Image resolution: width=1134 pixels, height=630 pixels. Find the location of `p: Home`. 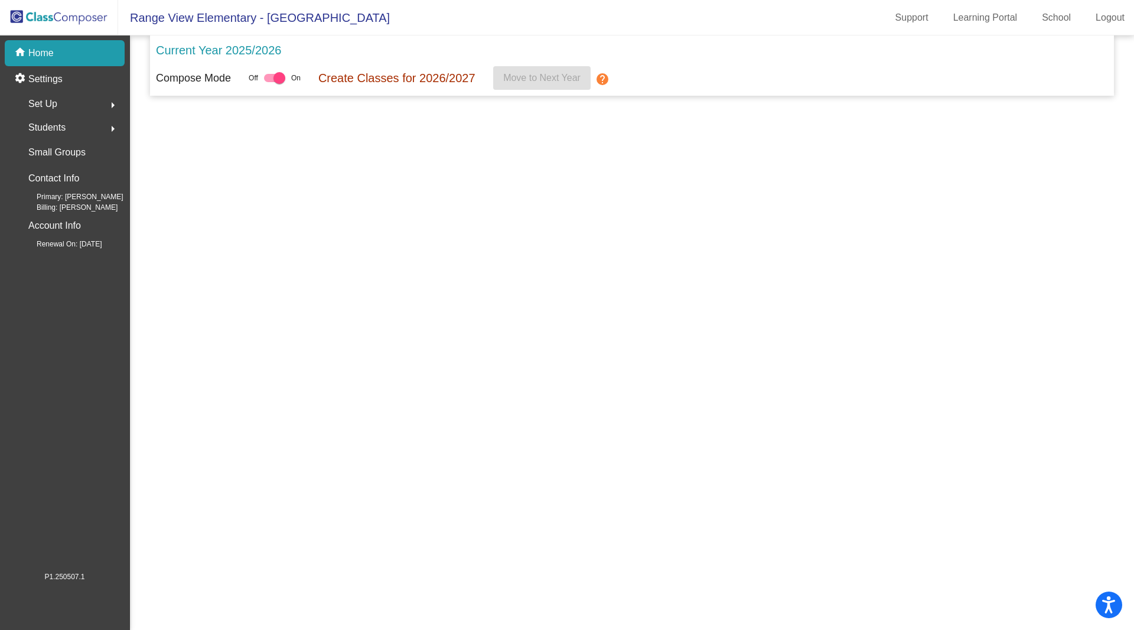

p: Home is located at coordinates (41, 53).